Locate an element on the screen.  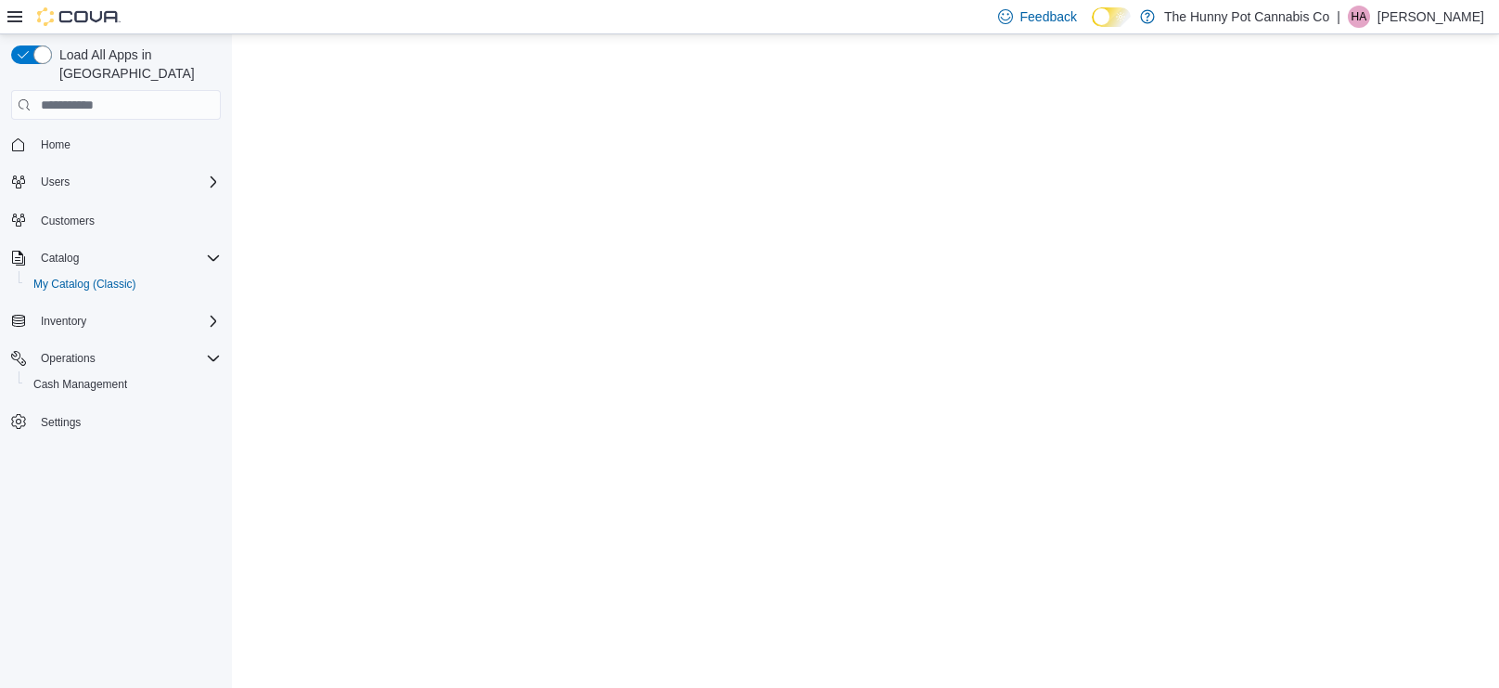
button: Customers is located at coordinates (116, 219).